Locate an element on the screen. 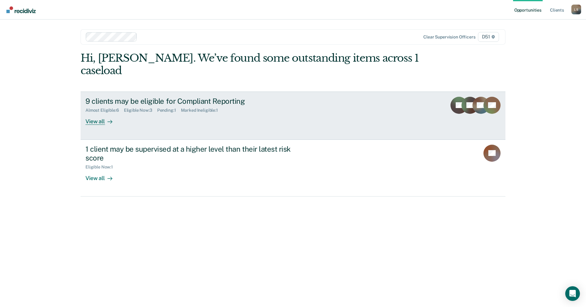 This screenshot has width=586, height=307. img: Recidiviz is located at coordinates (21, 10).